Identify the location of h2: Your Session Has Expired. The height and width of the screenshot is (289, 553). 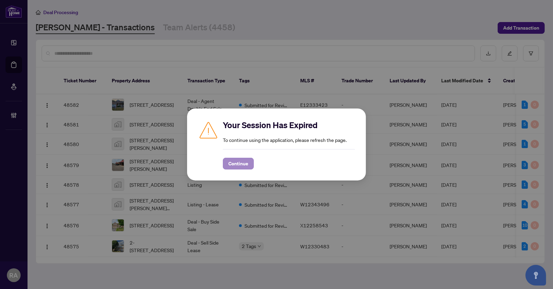
(289, 125).